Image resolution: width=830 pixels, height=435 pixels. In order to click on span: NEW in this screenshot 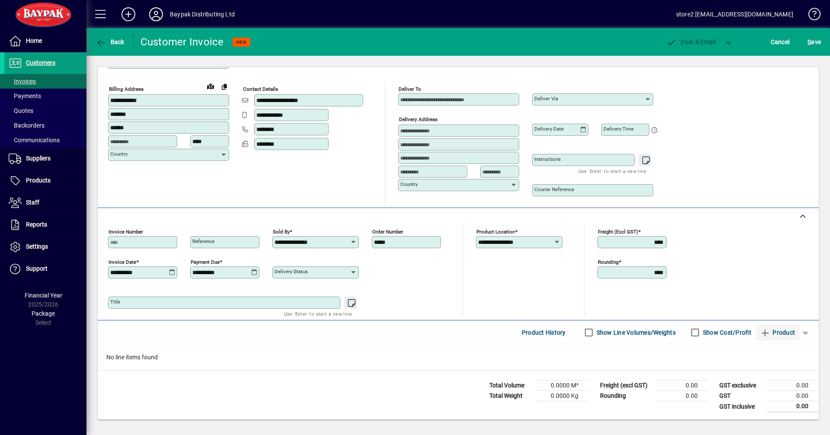, I will do `click(241, 42)`.